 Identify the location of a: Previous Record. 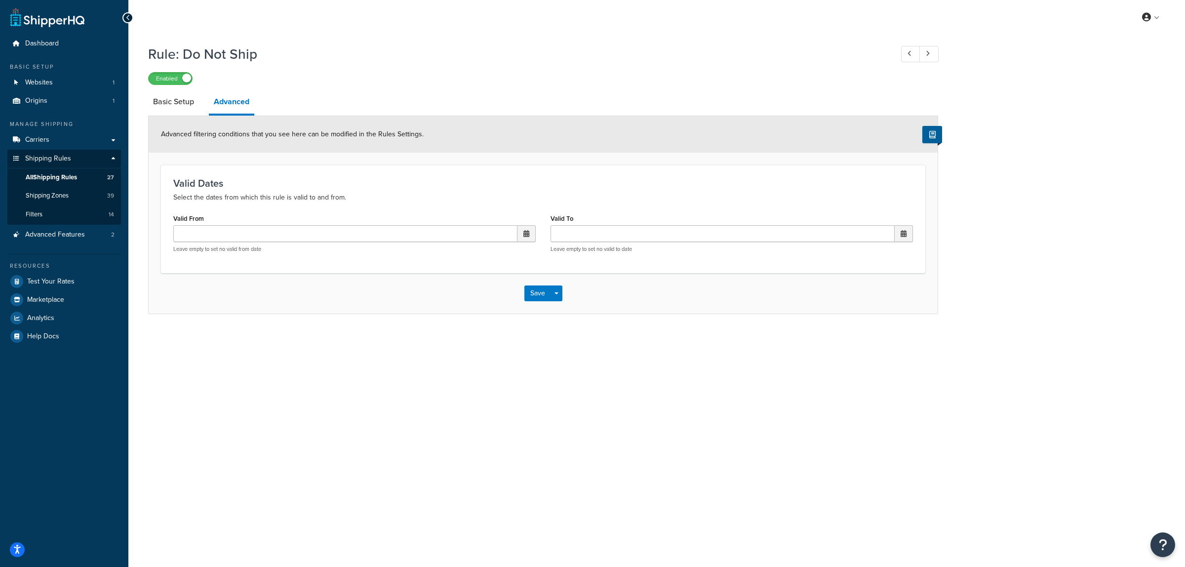
(911, 54).